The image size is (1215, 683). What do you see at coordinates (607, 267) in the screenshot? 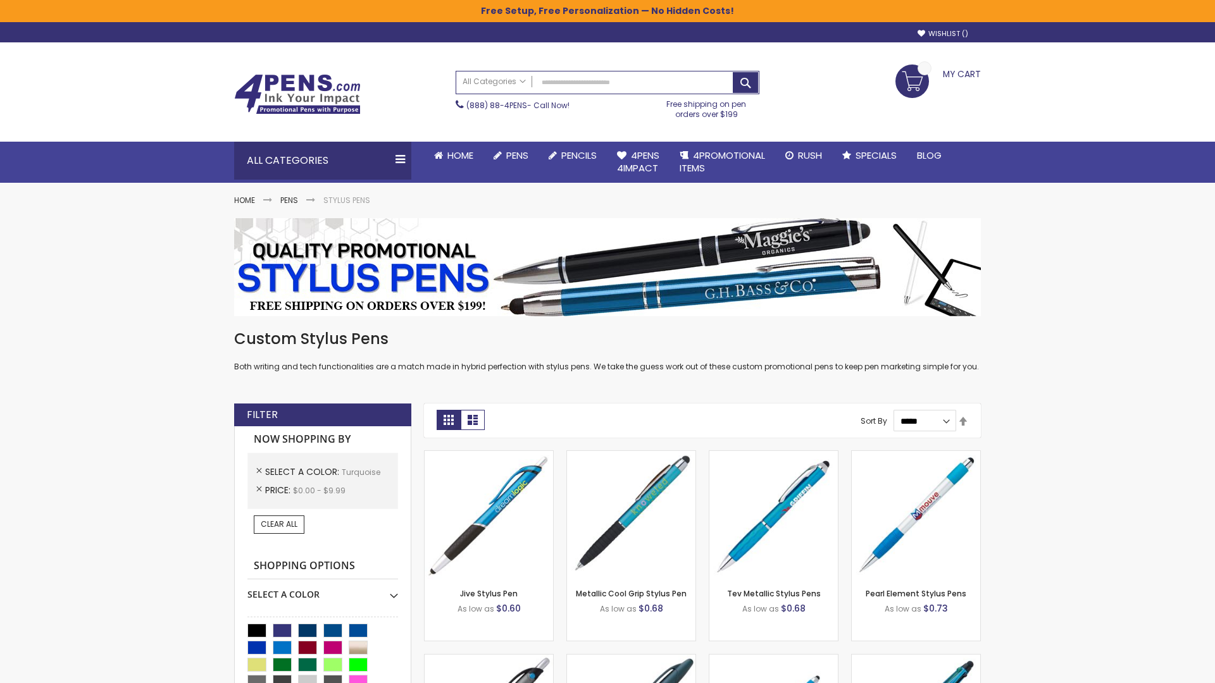
I see `img: Stylus Pens` at bounding box center [607, 267].